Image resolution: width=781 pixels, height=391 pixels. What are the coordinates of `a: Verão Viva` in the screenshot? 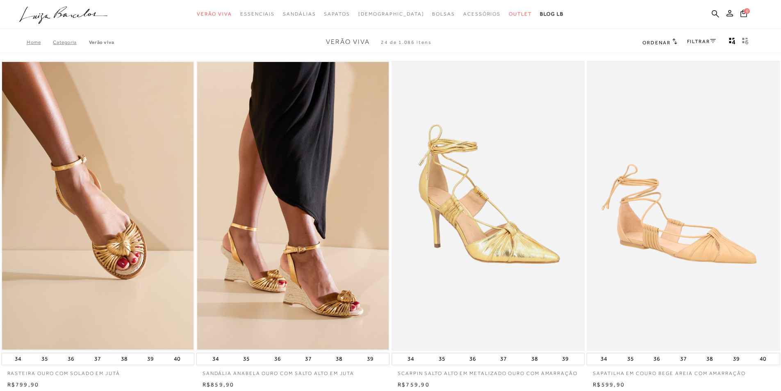 It's located at (102, 42).